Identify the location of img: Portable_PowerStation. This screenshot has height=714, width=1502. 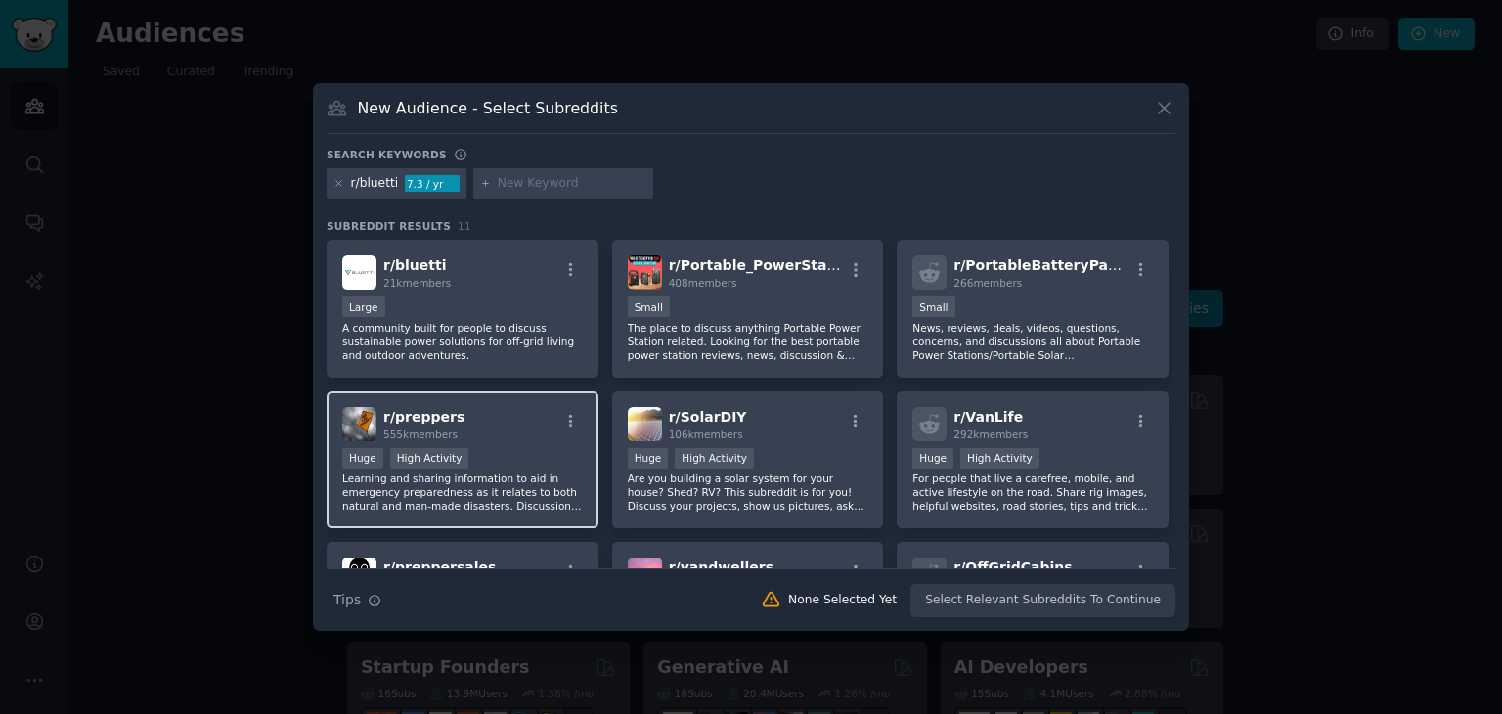
(644, 272).